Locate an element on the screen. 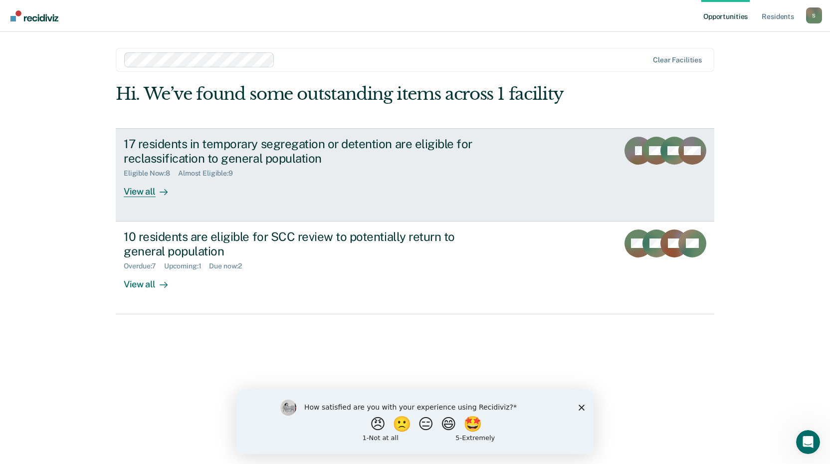 Image resolution: width=830 pixels, height=464 pixels. div: Due now : 2 is located at coordinates (229, 266).